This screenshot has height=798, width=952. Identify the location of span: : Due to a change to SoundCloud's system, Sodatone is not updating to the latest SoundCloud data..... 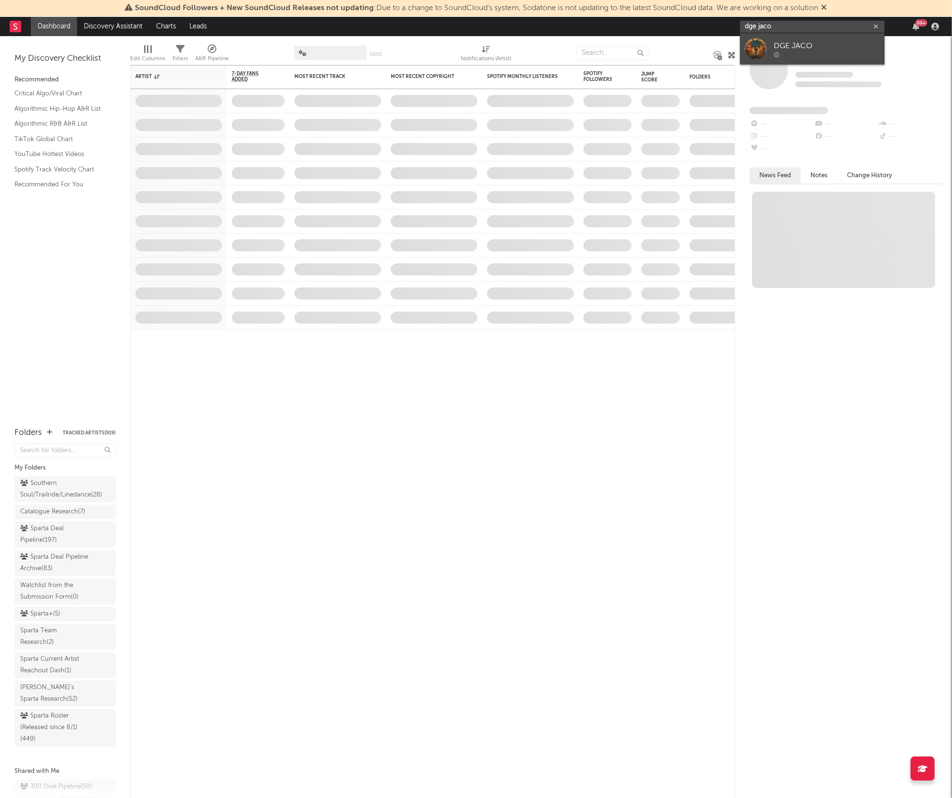
(477, 8).